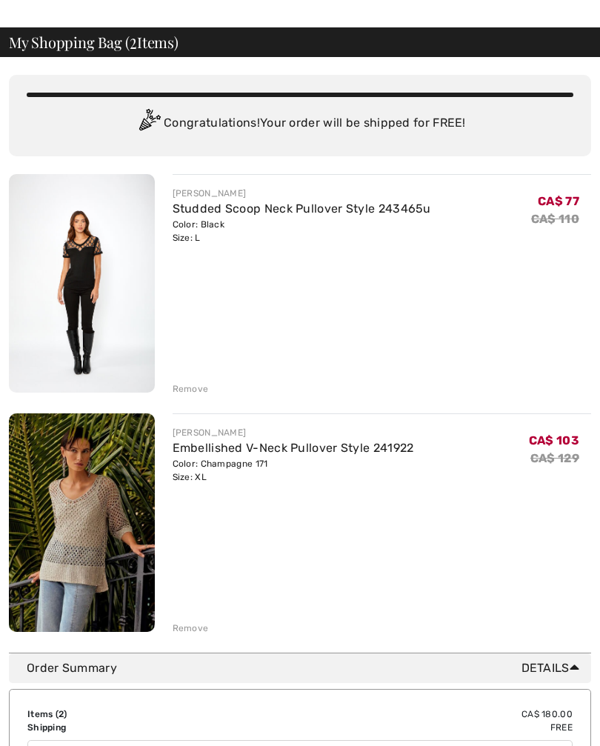 This screenshot has width=600, height=746. What do you see at coordinates (302, 231) in the screenshot?
I see `div: Color: Black Size: L` at bounding box center [302, 231].